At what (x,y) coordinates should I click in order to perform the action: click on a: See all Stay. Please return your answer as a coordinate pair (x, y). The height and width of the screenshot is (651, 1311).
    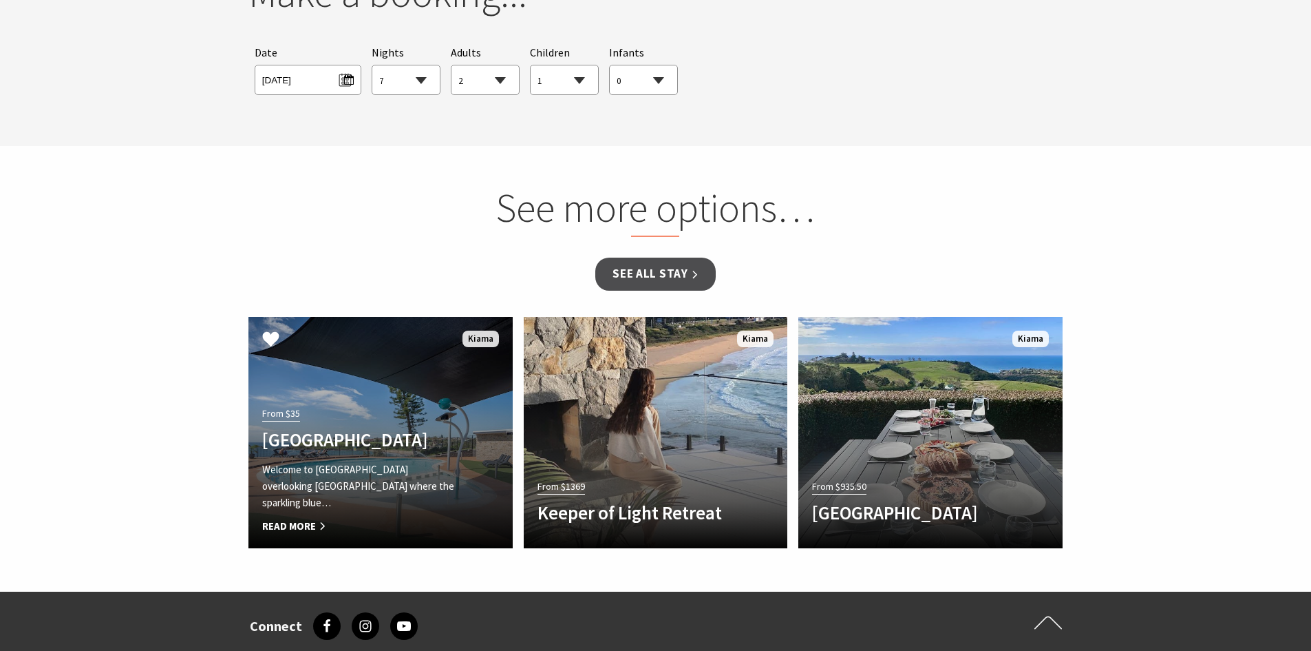
    Looking at the image, I should click on (655, 273).